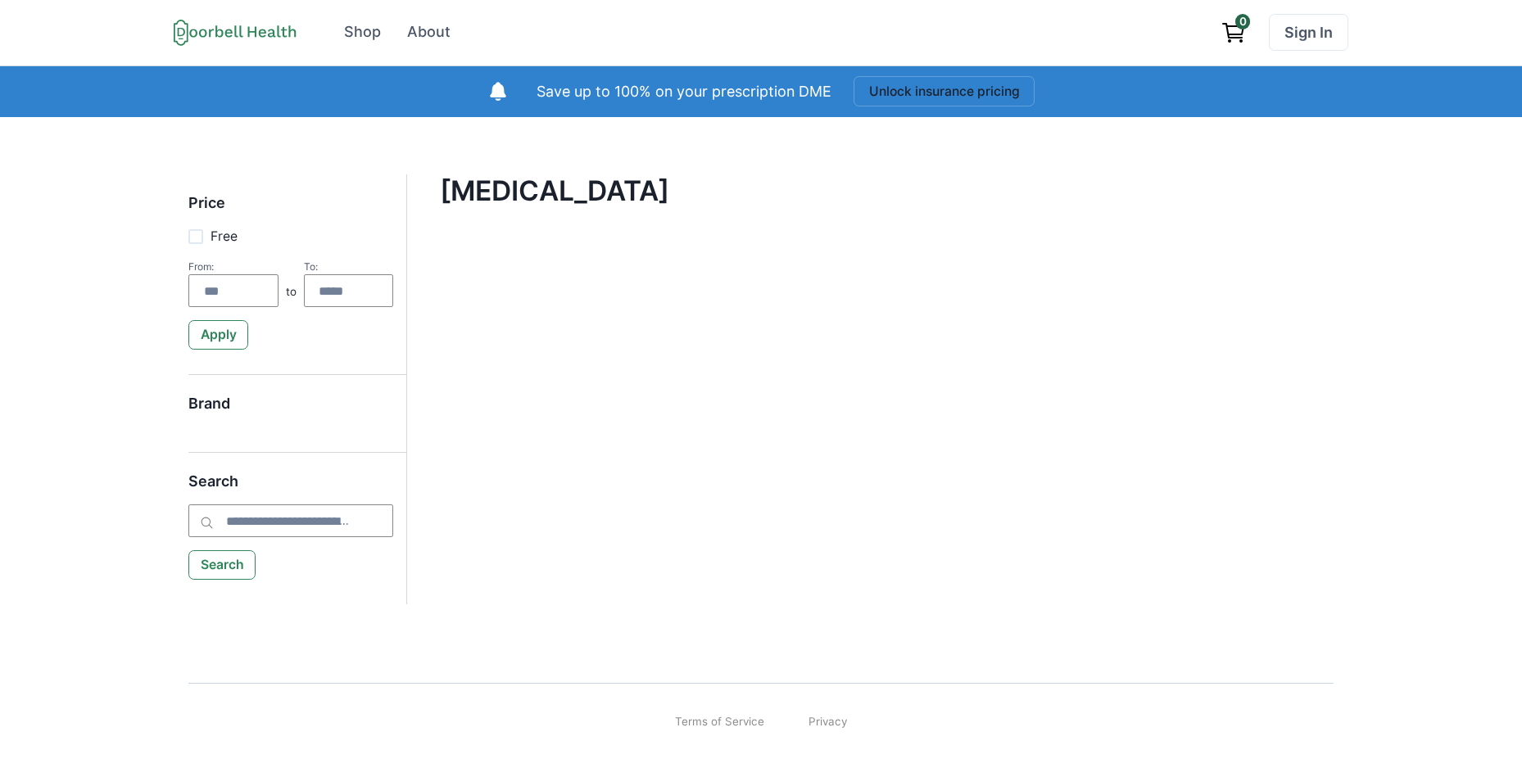 The width and height of the screenshot is (1522, 759). What do you see at coordinates (1308, 32) in the screenshot?
I see `a: Sign In` at bounding box center [1308, 32].